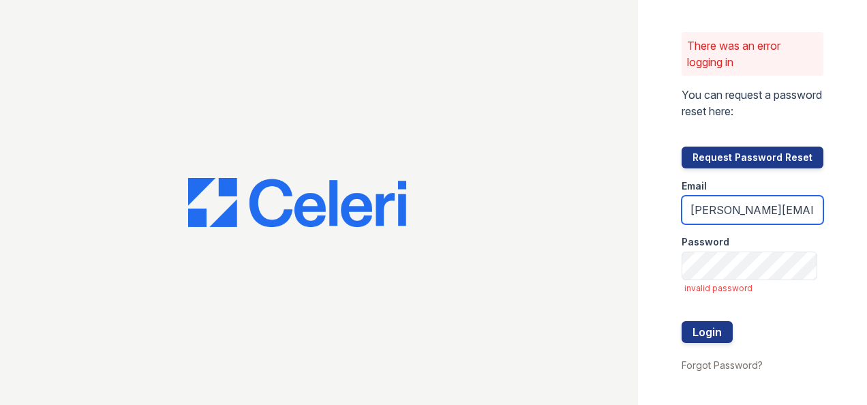  What do you see at coordinates (752, 103) in the screenshot?
I see `p: You can request a password reset here:` at bounding box center [752, 103].